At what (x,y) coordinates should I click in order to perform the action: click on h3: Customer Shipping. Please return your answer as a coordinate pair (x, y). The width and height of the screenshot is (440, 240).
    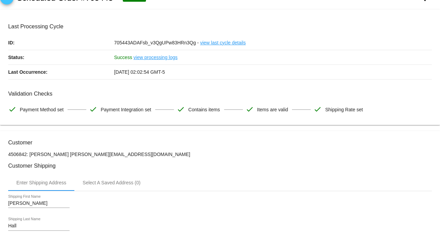
    Looking at the image, I should click on (220, 165).